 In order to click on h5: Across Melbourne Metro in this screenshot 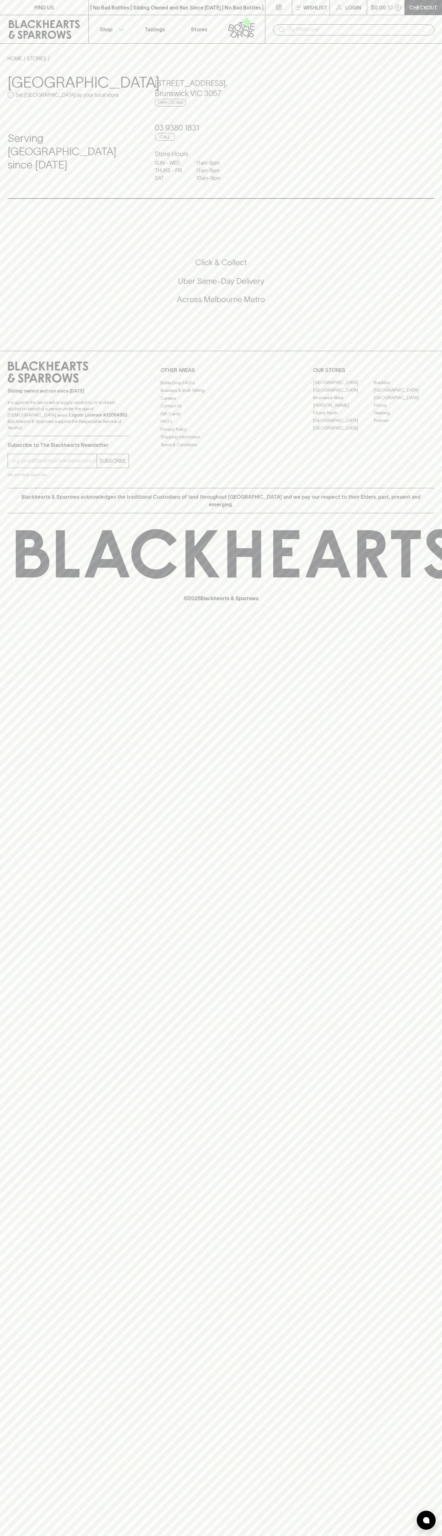, I will do `click(221, 299)`.